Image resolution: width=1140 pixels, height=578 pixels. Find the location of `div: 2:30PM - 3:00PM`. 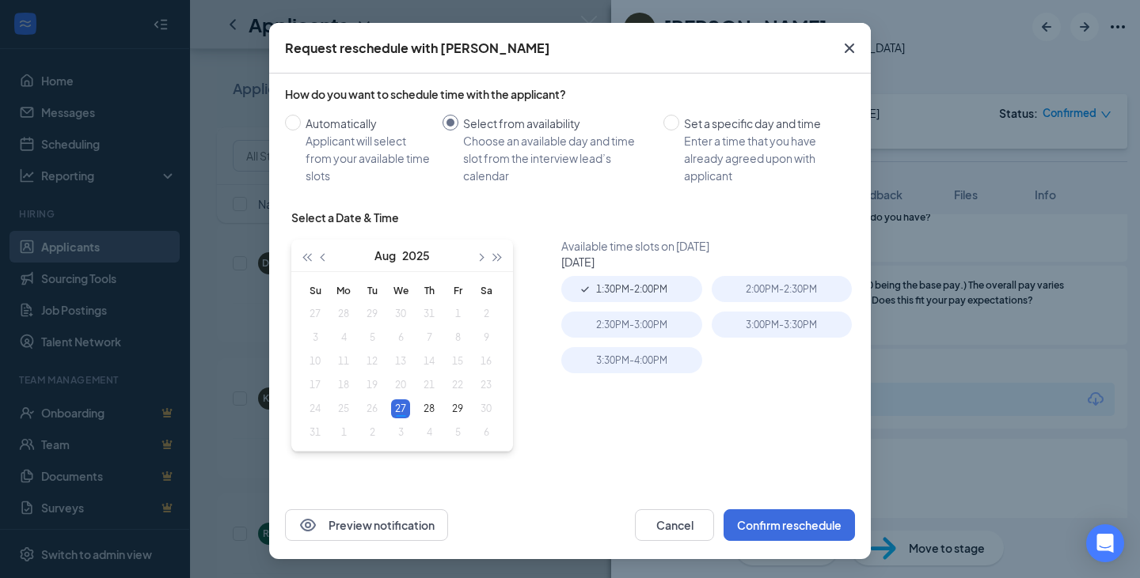

div: 2:30PM - 3:00PM is located at coordinates (631, 324).